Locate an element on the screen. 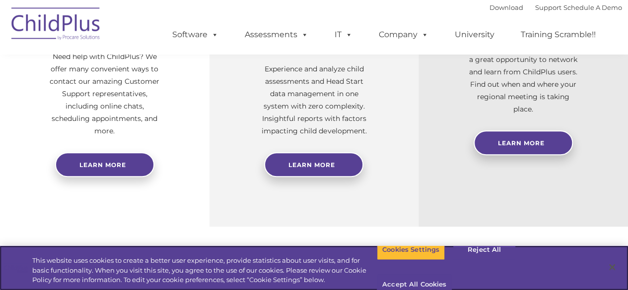  span: Phone number is located at coordinates (159, 110).